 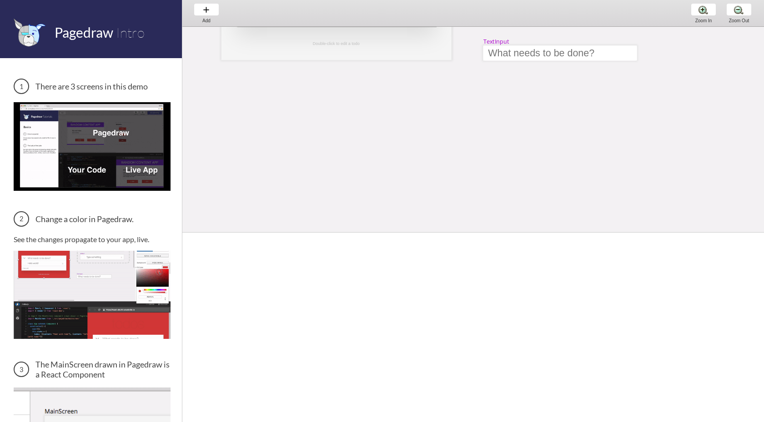 I want to click on div: Zoom Out, so click(x=739, y=20).